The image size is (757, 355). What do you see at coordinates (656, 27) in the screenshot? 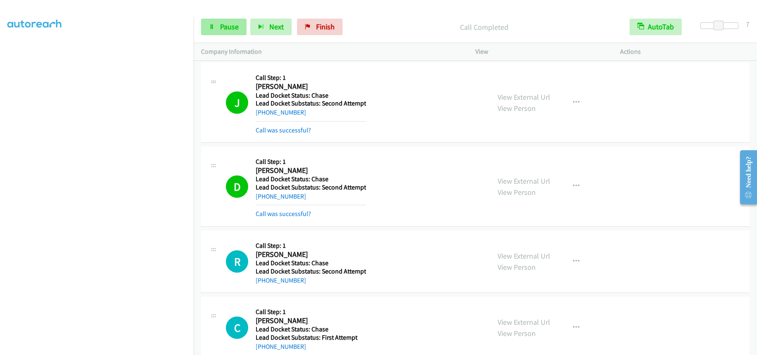
I see `button: AutoTab` at bounding box center [656, 27].